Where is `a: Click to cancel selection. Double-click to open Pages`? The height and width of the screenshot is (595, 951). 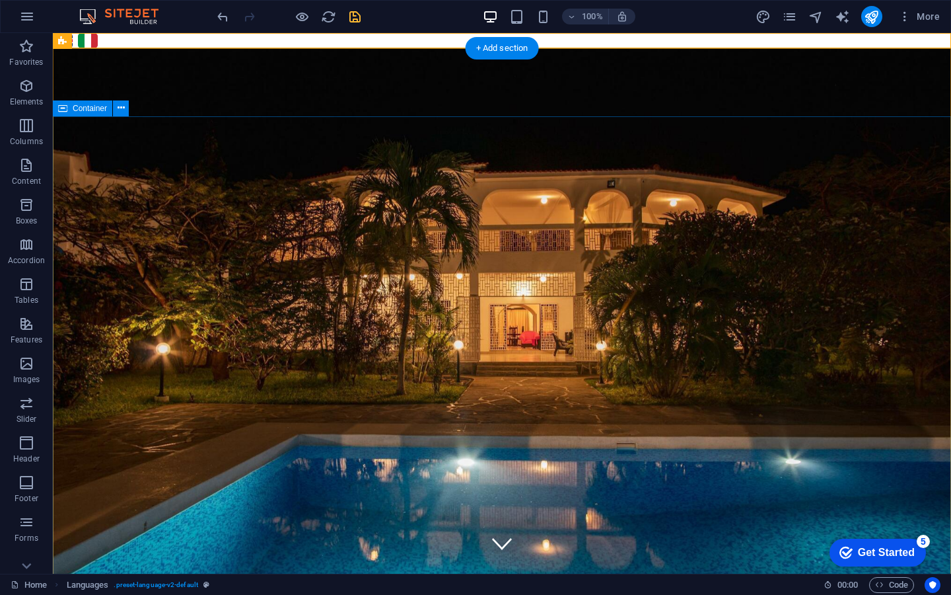 a: Click to cancel selection. Double-click to open Pages is located at coordinates (28, 585).